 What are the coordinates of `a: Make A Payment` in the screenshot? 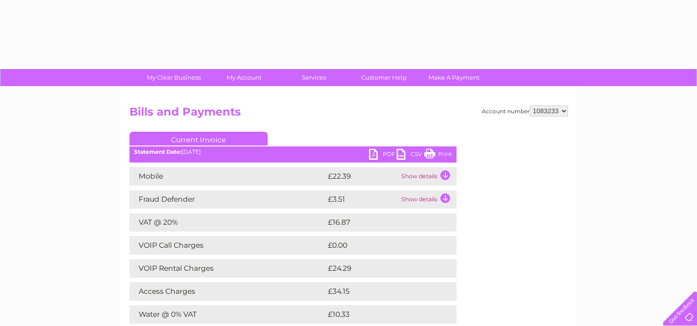 It's located at (453, 77).